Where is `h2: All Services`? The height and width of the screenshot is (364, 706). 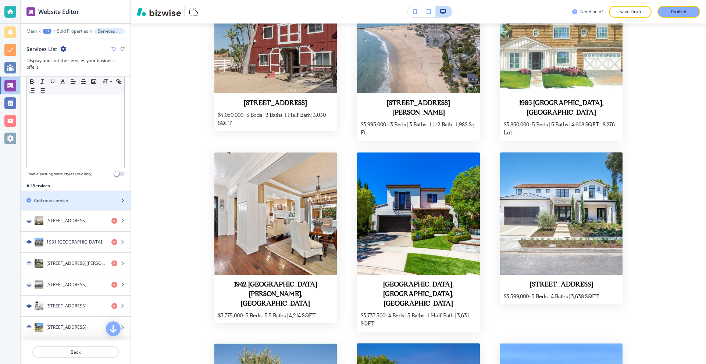 h2: All Services is located at coordinates (38, 186).